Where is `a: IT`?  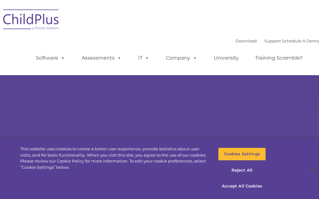
a: IT is located at coordinates (144, 58).